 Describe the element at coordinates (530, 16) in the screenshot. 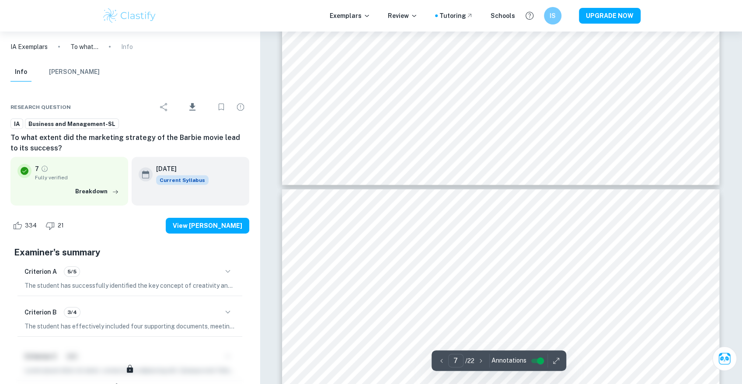

I see `button: Help and Feedback` at that location.